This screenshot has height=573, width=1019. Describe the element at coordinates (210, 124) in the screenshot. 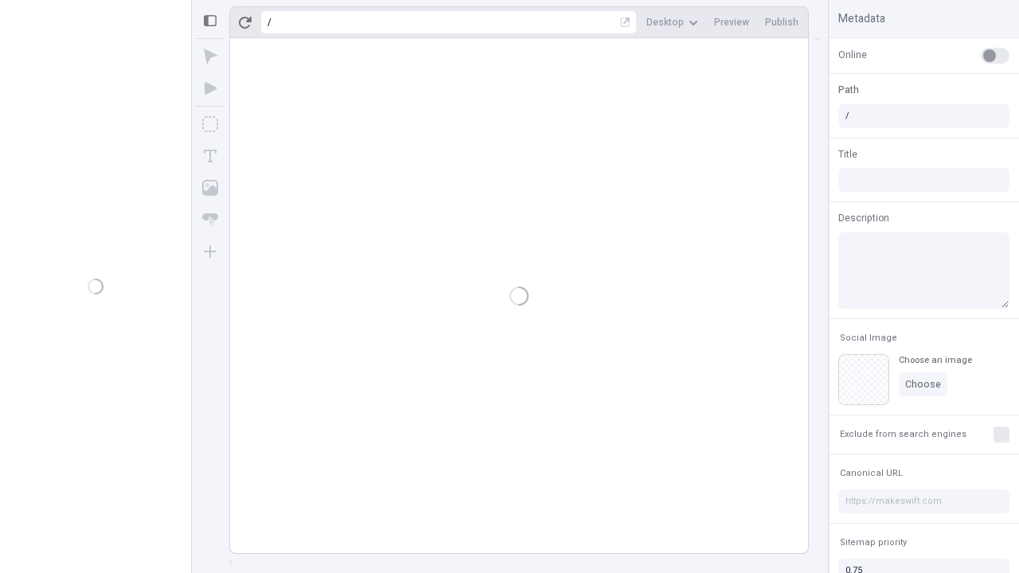

I see `button: Box` at that location.